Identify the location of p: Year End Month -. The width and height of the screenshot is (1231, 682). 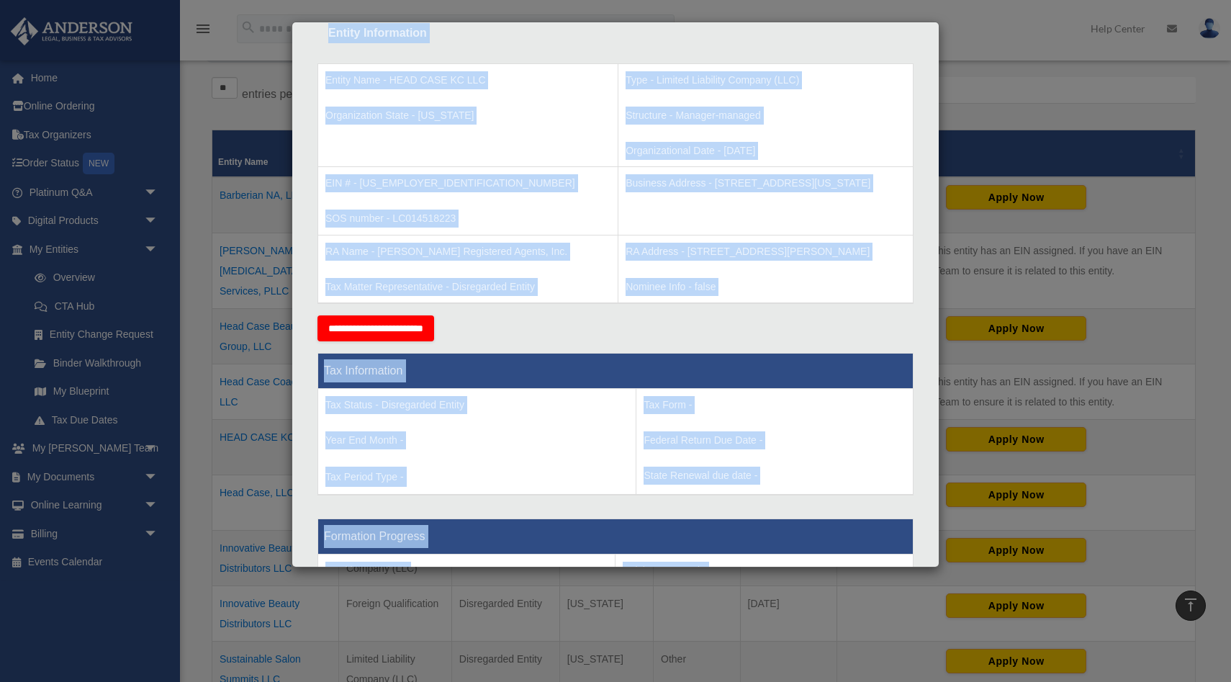
(477, 440).